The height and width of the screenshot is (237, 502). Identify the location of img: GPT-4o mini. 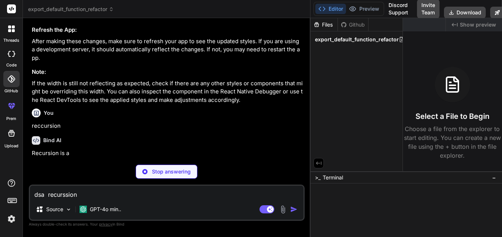
(83, 209).